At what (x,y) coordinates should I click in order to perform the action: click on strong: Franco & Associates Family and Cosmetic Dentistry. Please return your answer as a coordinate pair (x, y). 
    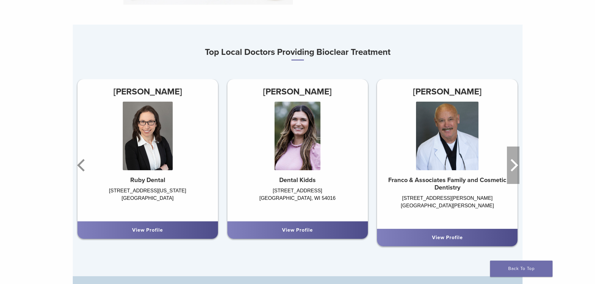
    Looking at the image, I should click on (447, 184).